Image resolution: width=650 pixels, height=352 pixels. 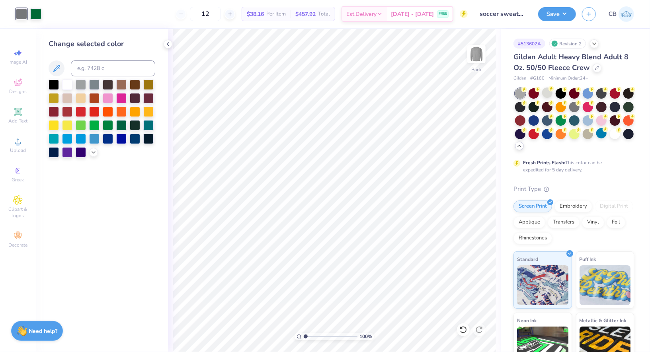 I want to click on div: Revision 2, so click(x=568, y=43).